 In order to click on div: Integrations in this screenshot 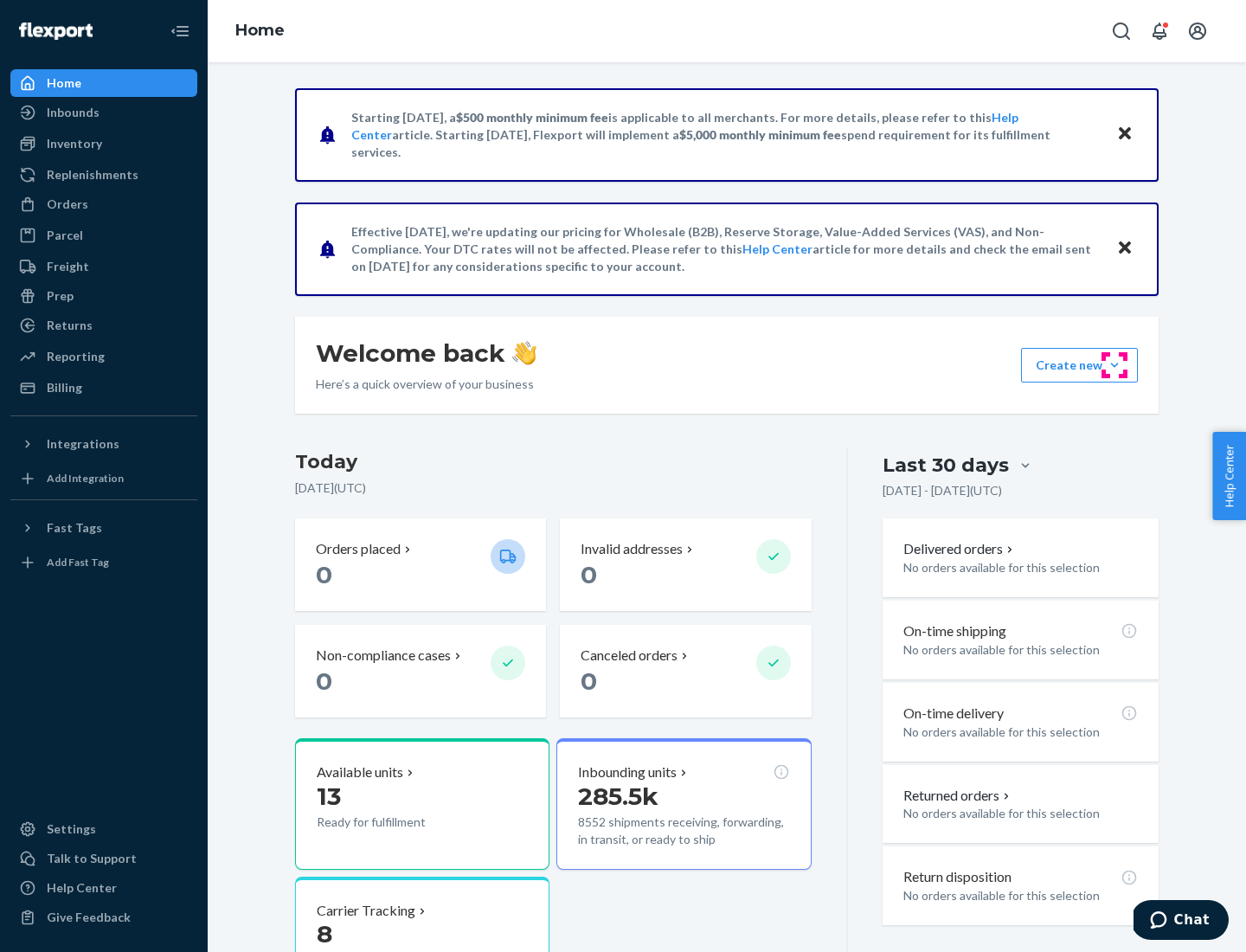, I will do `click(83, 444)`.